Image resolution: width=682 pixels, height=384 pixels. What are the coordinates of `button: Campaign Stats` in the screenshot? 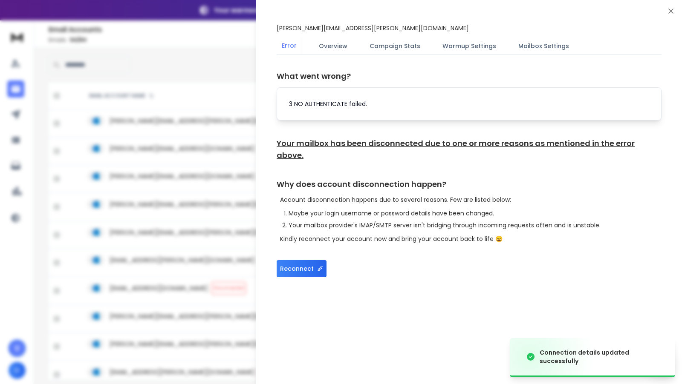 It's located at (395, 46).